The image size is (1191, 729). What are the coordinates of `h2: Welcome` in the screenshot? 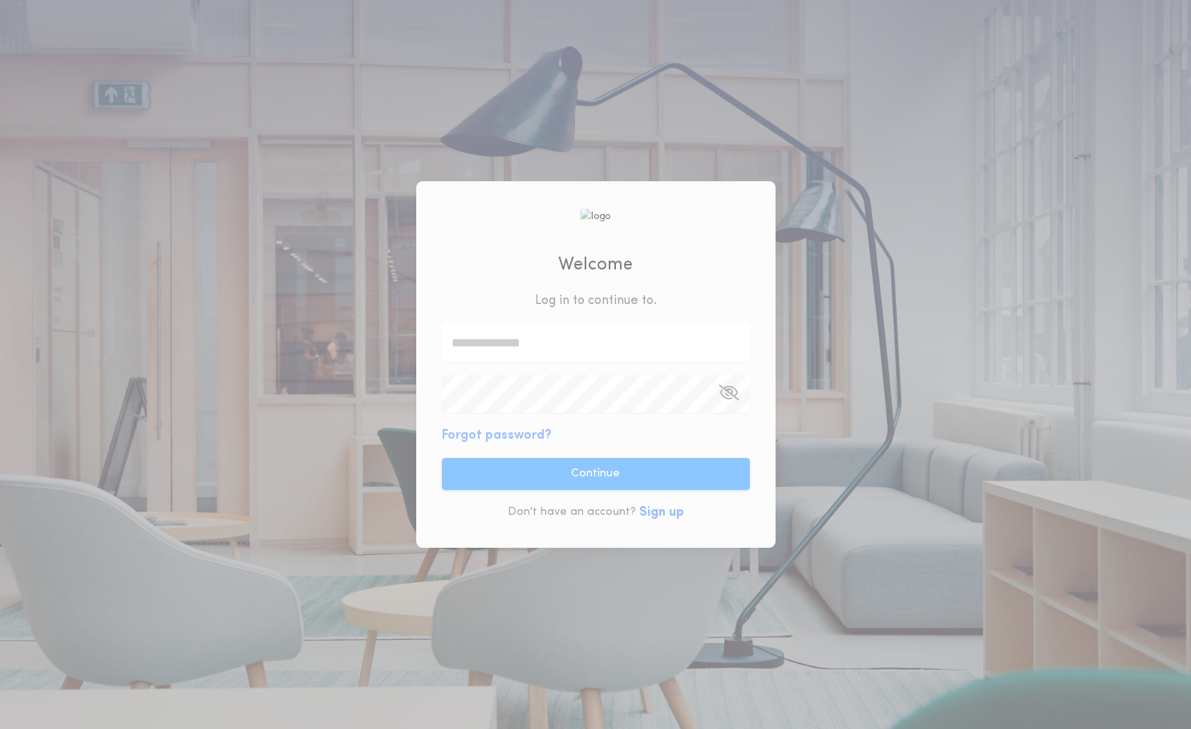 It's located at (595, 265).